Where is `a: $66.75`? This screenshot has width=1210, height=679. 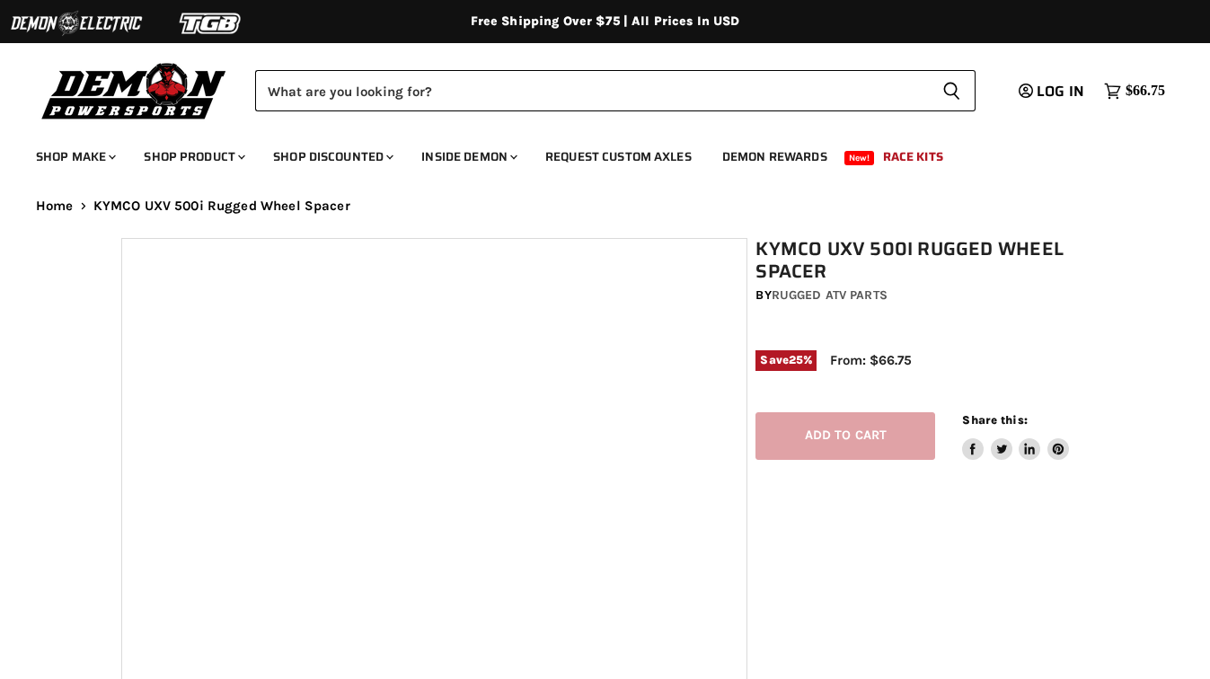
a: $66.75 is located at coordinates (1135, 91).